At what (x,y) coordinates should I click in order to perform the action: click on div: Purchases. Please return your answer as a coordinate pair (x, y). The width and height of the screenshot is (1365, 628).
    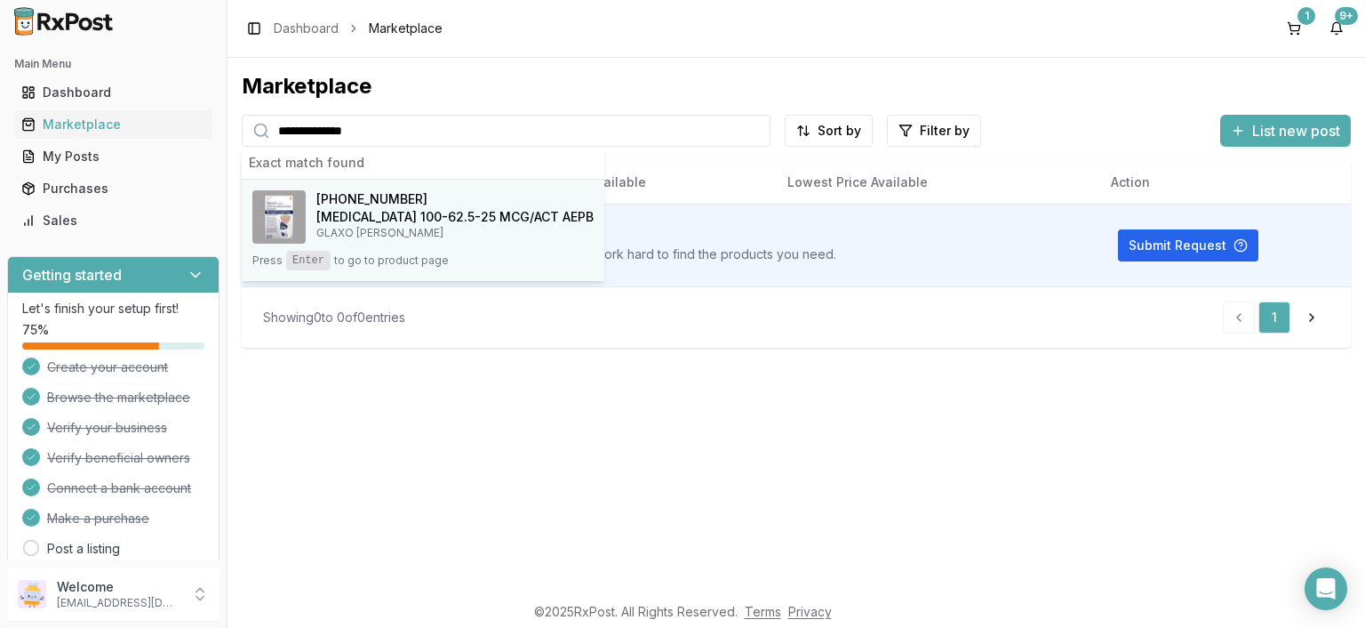
    Looking at the image, I should click on (113, 188).